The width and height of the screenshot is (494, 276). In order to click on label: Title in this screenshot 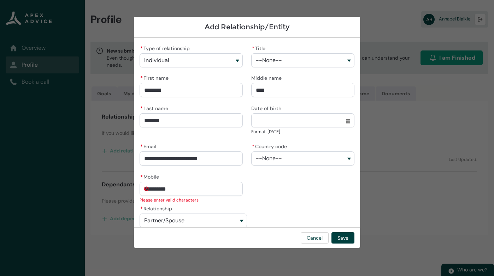, I will do `click(260, 48)`.